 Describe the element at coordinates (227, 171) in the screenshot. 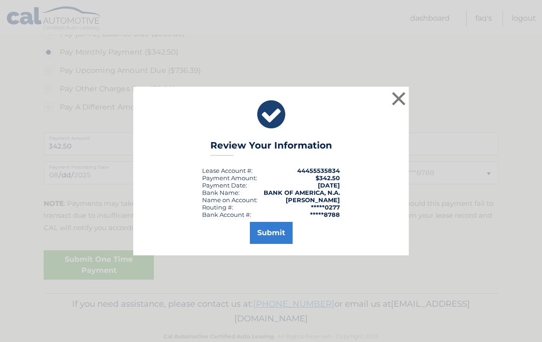

I see `div: Lease Account #:` at that location.